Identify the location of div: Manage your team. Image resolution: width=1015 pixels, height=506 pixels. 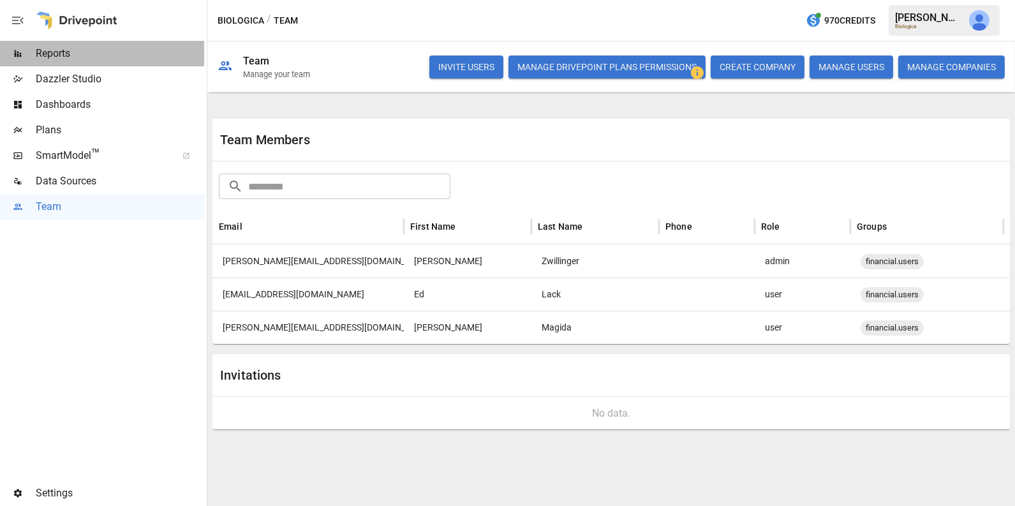
(276, 74).